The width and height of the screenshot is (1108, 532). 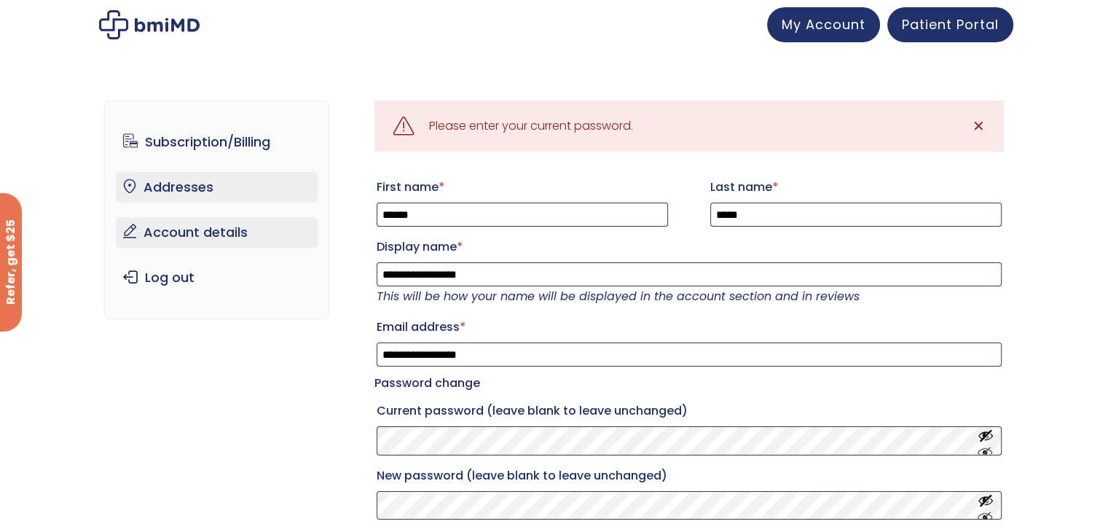 I want to click on label: Current password (leave blank to leave unchanged), so click(x=689, y=411).